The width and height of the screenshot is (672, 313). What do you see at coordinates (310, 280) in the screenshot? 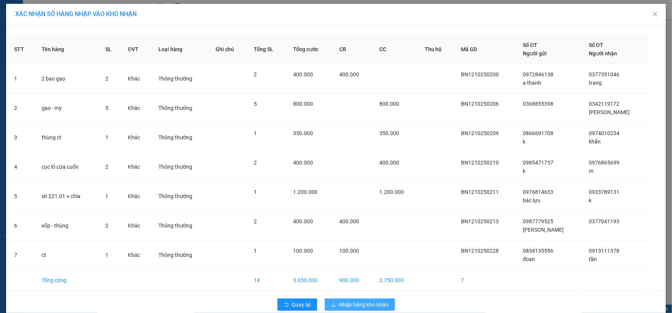
I see `td: 3.650.000` at bounding box center [310, 280].